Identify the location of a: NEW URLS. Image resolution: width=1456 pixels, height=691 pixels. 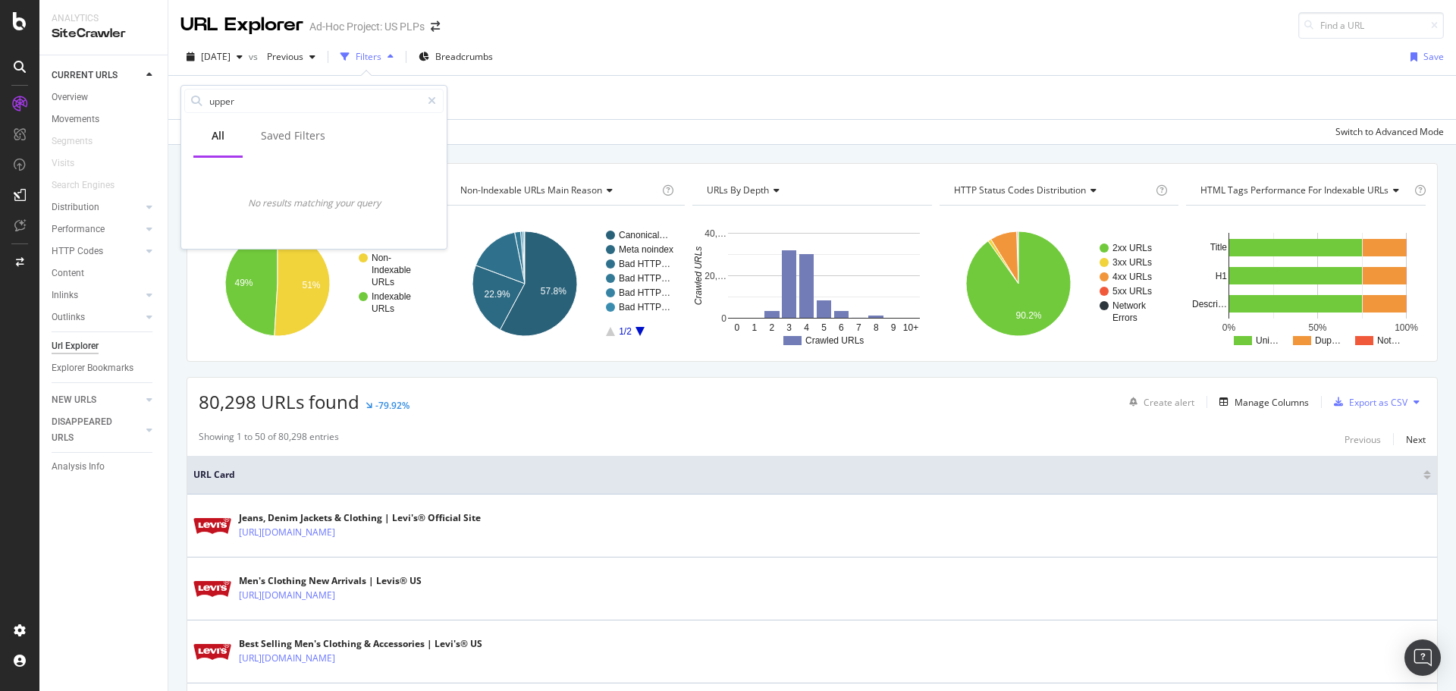
(96, 400).